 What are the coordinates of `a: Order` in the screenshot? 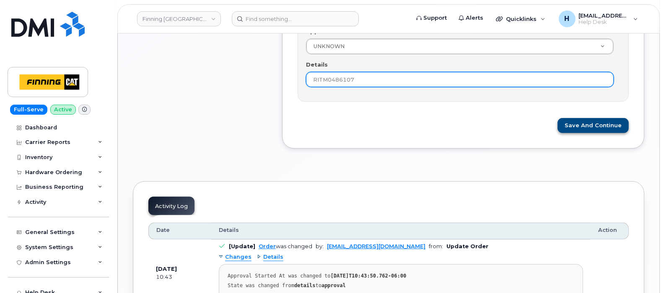 It's located at (267, 246).